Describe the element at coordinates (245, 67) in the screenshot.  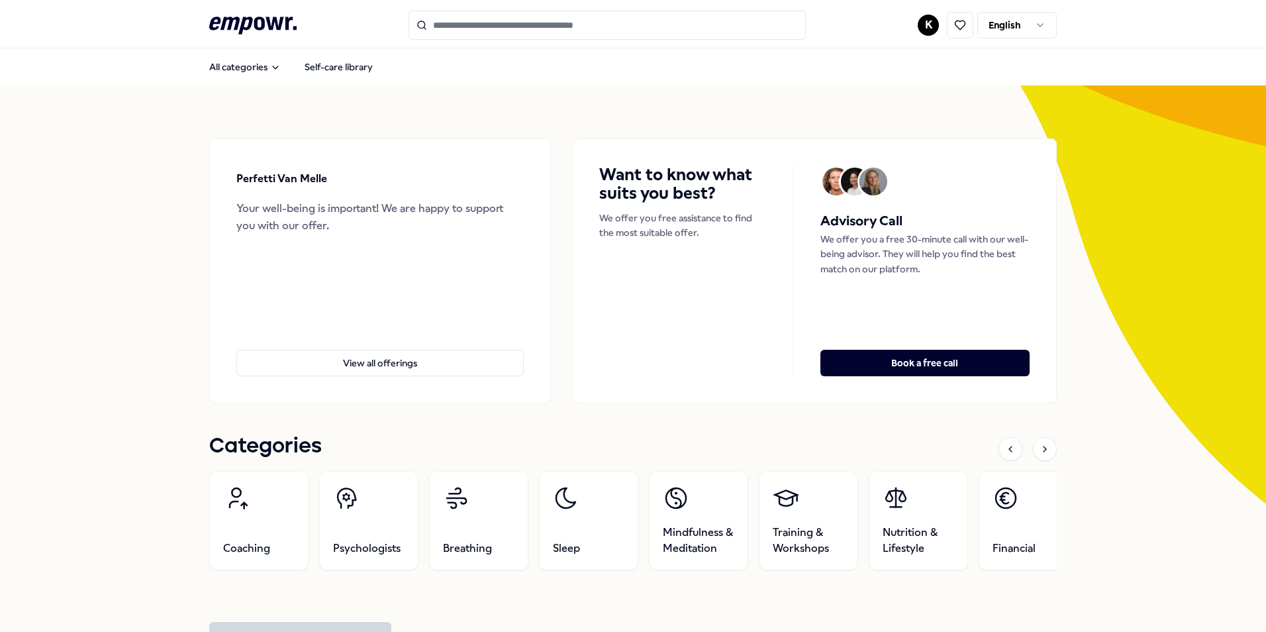
I see `button: All categories` at that location.